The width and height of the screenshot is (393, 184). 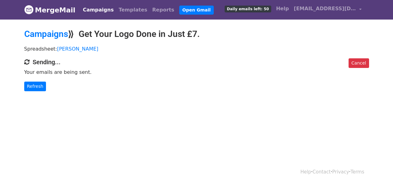 What do you see at coordinates (133, 10) in the screenshot?
I see `a: Templates` at bounding box center [133, 10].